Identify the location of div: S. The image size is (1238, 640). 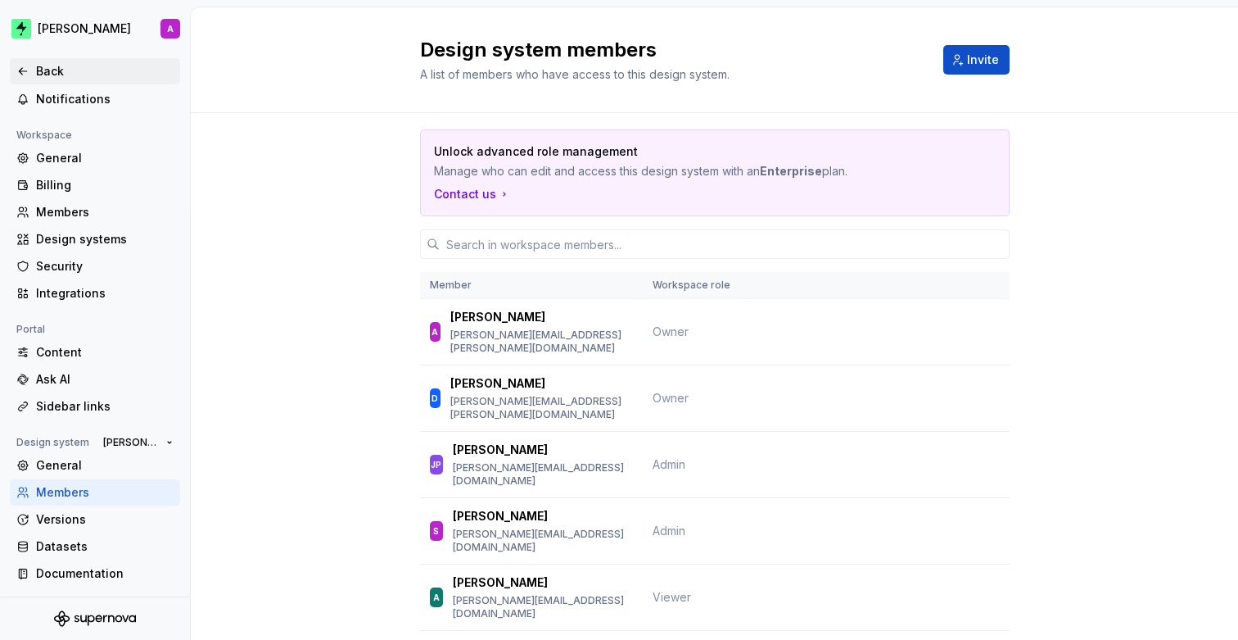
(436, 531).